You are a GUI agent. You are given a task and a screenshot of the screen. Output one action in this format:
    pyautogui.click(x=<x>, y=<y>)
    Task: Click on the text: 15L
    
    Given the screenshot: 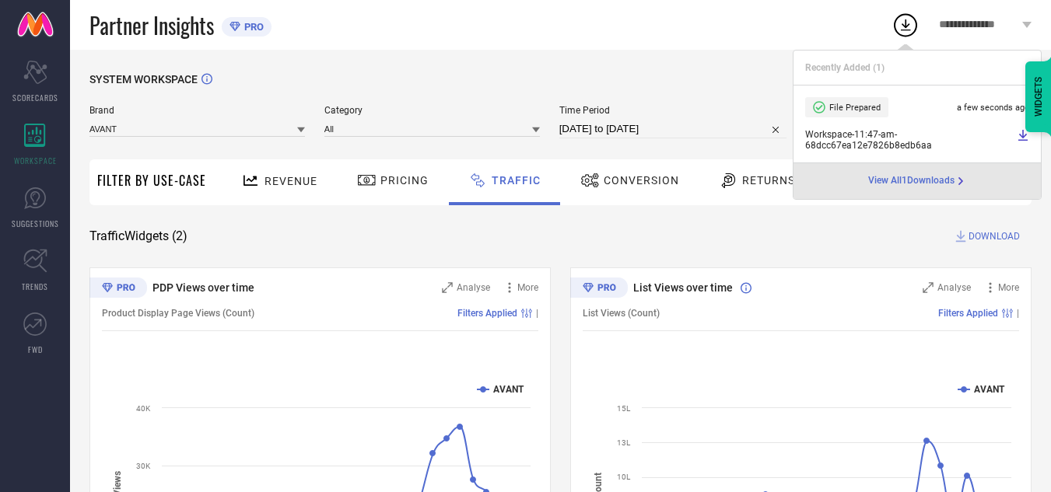 What is the action you would take?
    pyautogui.click(x=624, y=408)
    